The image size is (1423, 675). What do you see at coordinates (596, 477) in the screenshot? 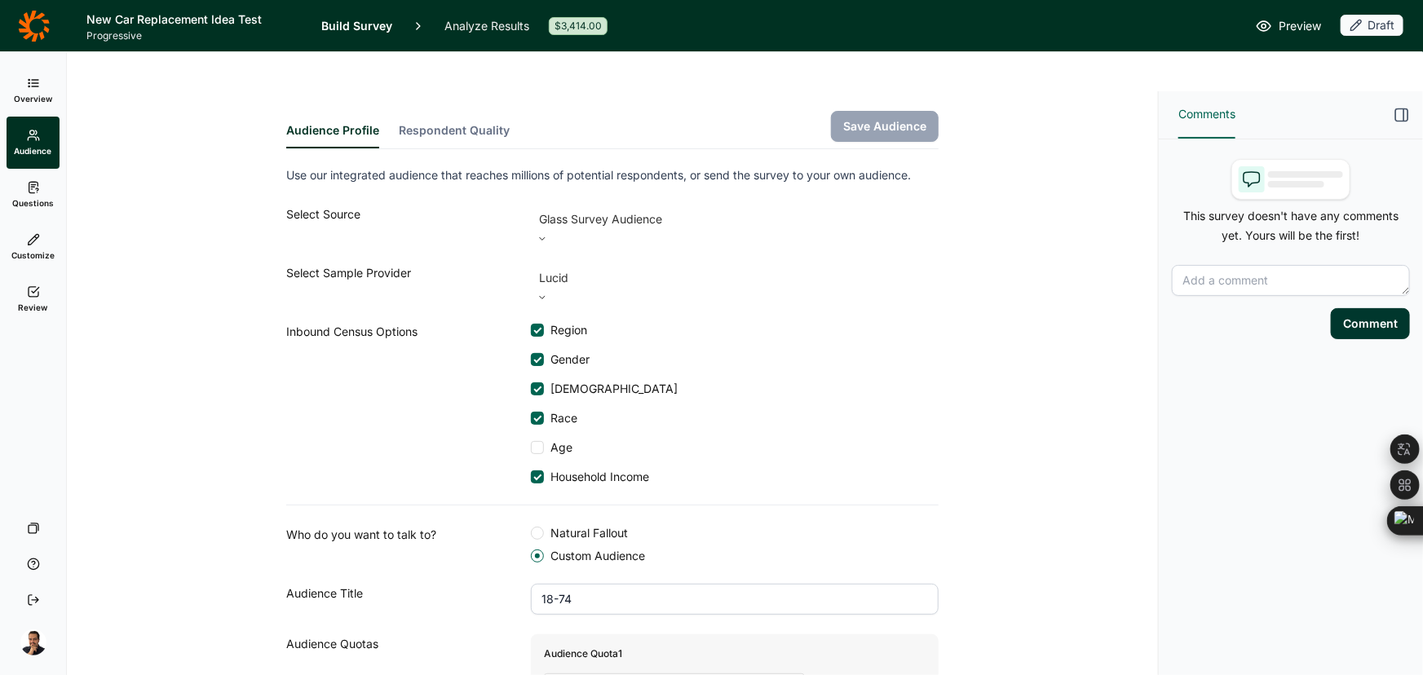
I see `span: Household Income` at bounding box center [596, 477].